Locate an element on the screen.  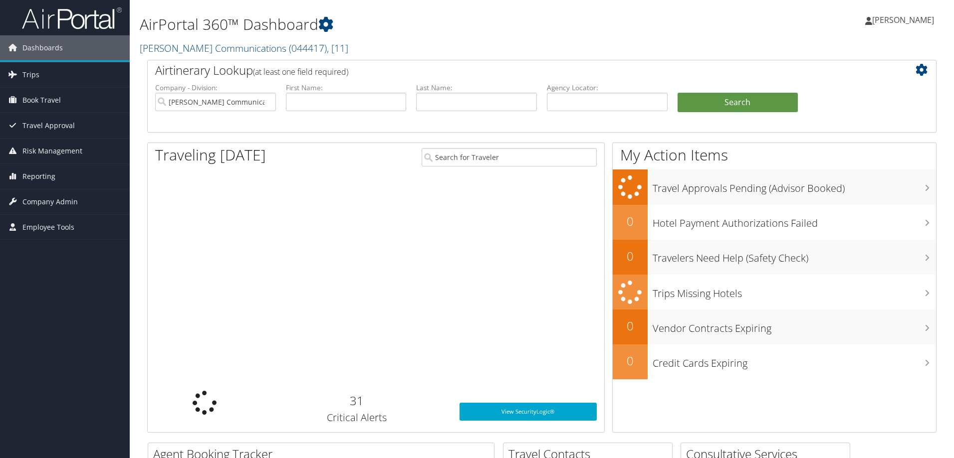
a: Travel Approvals Pending (Advisor Booked) is located at coordinates (774, 187).